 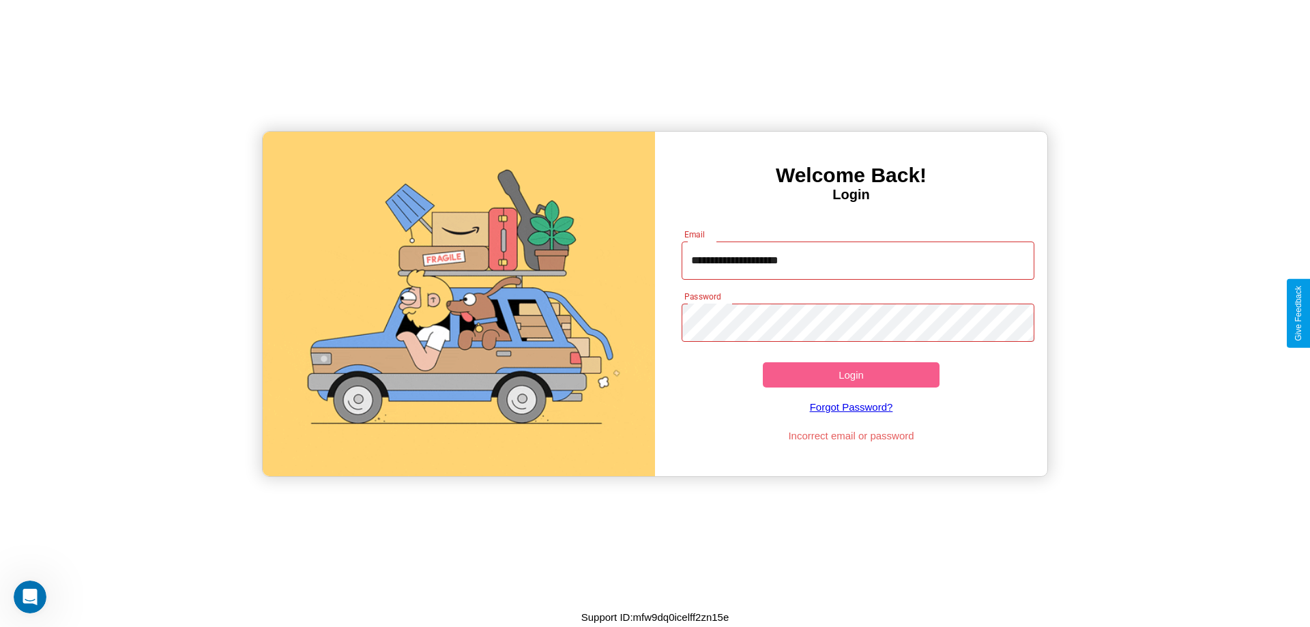 What do you see at coordinates (702, 296) in the screenshot?
I see `label: Password` at bounding box center [702, 296].